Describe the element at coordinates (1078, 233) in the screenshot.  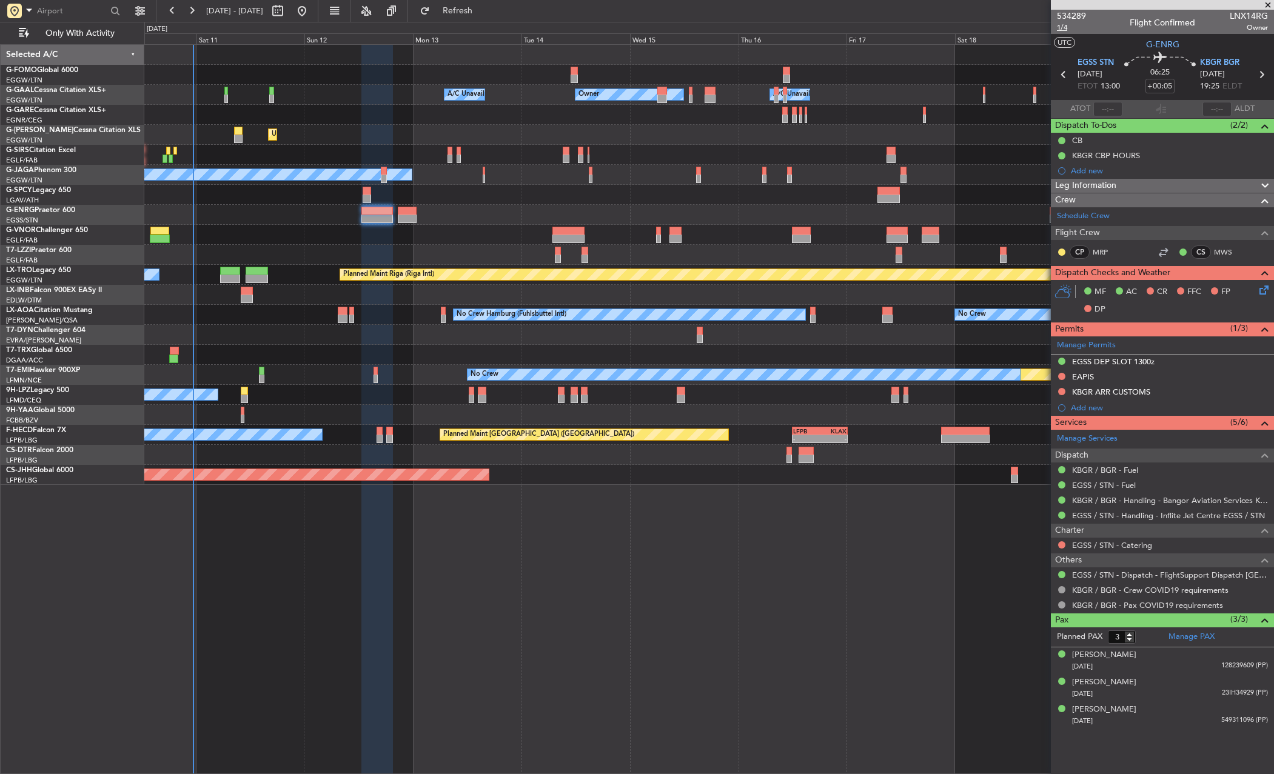
I see `span: Flight Crew` at that location.